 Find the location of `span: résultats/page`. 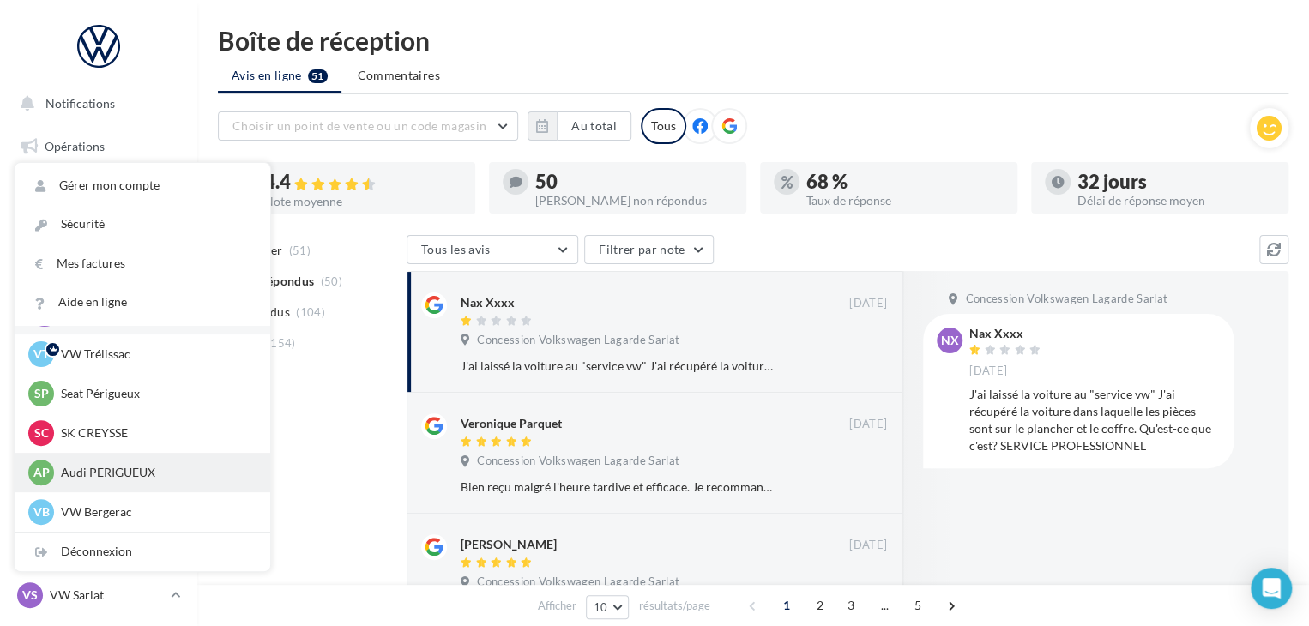

span: résultats/page is located at coordinates (674, 606).